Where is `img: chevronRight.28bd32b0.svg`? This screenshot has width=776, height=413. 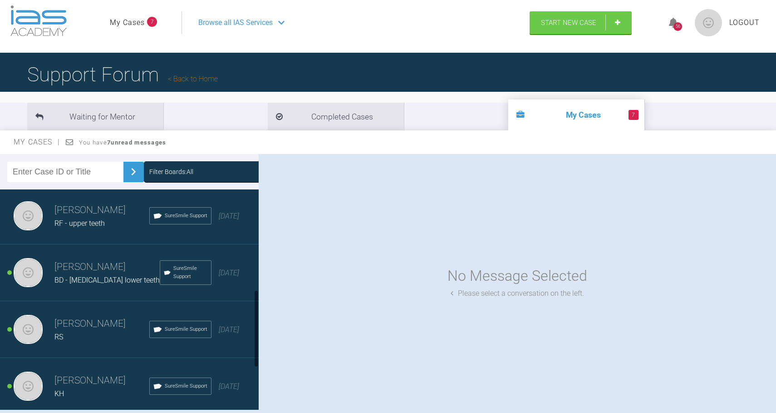
img: chevronRight.28bd32b0.svg is located at coordinates (133, 172).